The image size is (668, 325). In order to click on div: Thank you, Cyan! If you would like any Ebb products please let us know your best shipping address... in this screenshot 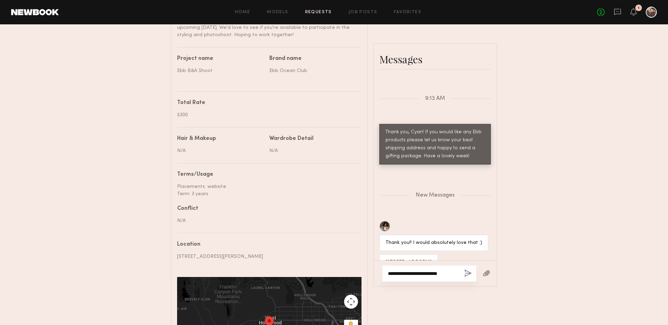, I will do `click(435, 144)`.